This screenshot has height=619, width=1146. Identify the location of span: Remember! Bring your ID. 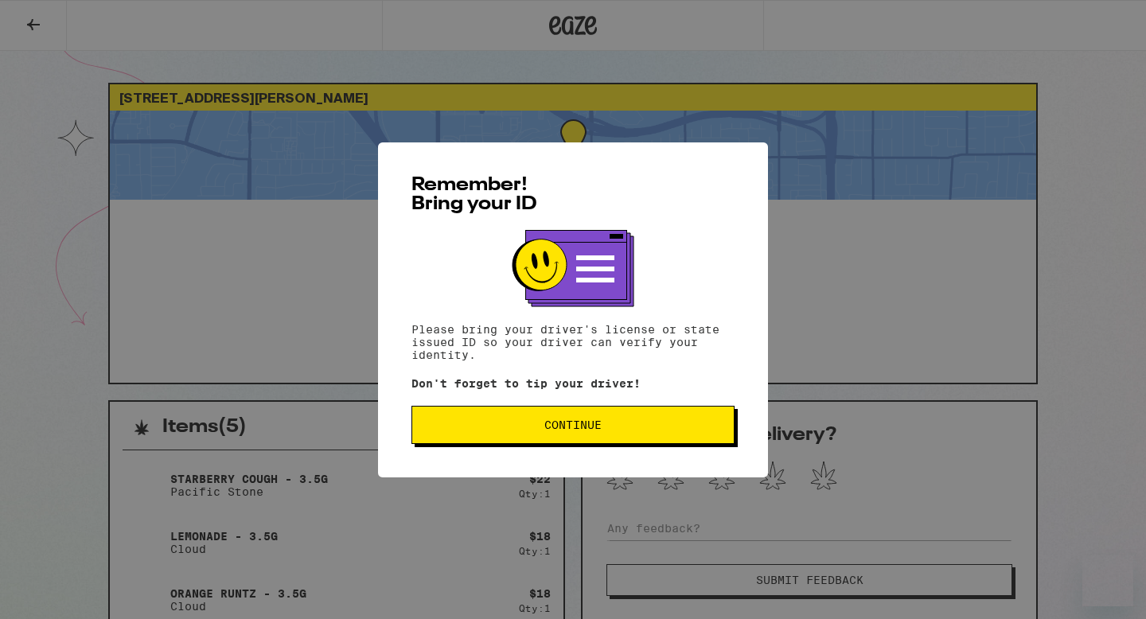
(474, 195).